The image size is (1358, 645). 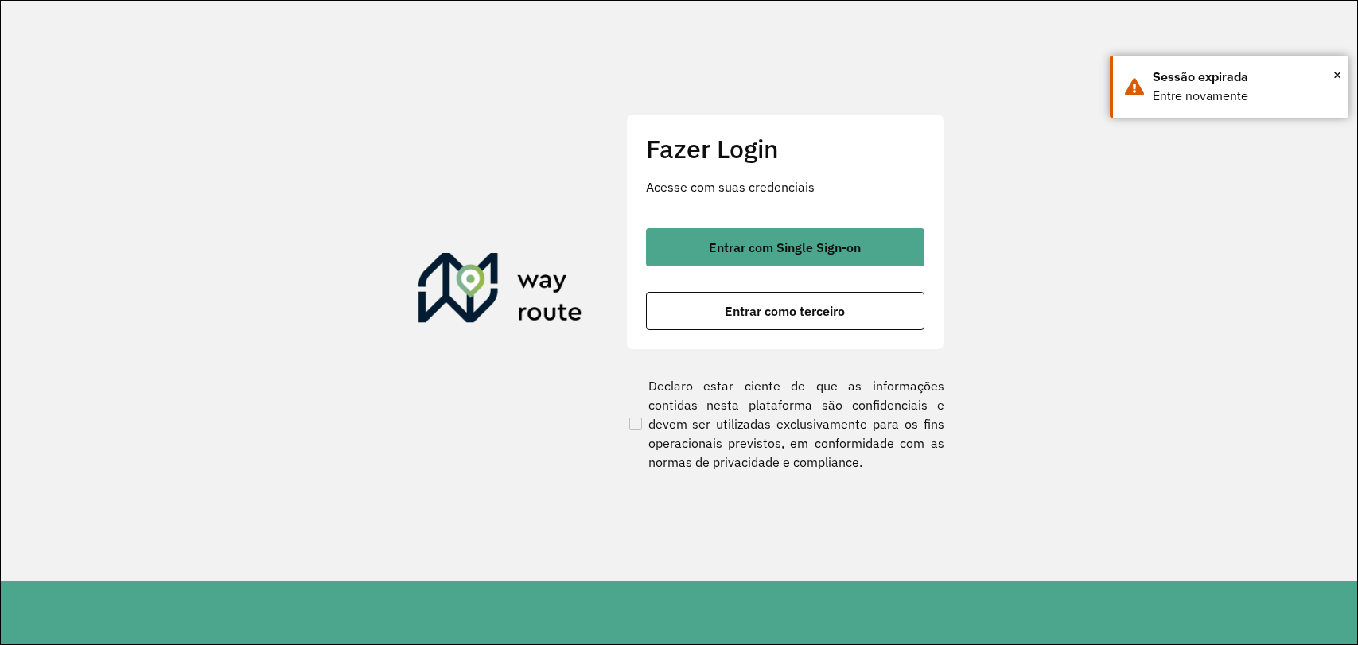 What do you see at coordinates (784, 247) in the screenshot?
I see `span: Entrar com Single Sign-on` at bounding box center [784, 247].